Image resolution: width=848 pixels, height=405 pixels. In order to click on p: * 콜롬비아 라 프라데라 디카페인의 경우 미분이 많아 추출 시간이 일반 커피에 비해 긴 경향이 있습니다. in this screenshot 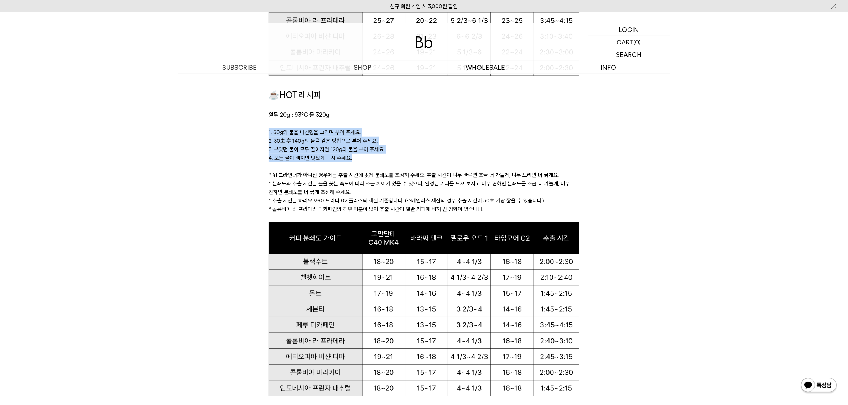, I will do `click(424, 209)`.